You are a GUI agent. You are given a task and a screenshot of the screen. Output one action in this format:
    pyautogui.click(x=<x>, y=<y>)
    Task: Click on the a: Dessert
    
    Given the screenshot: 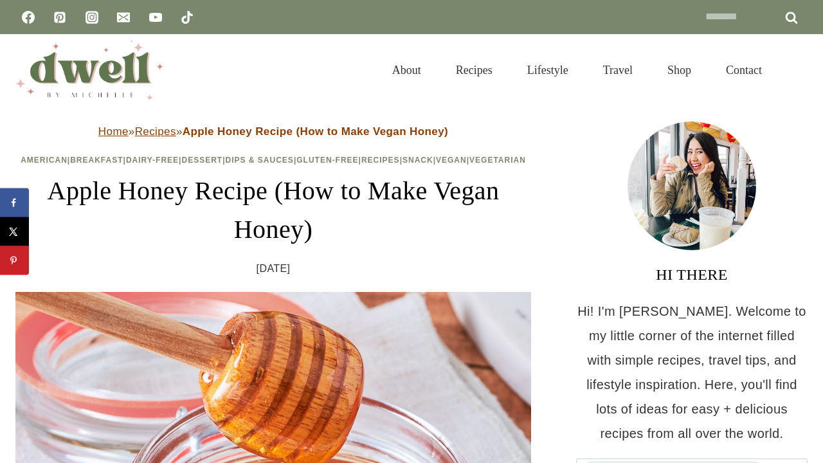 What is the action you would take?
    pyautogui.click(x=202, y=160)
    